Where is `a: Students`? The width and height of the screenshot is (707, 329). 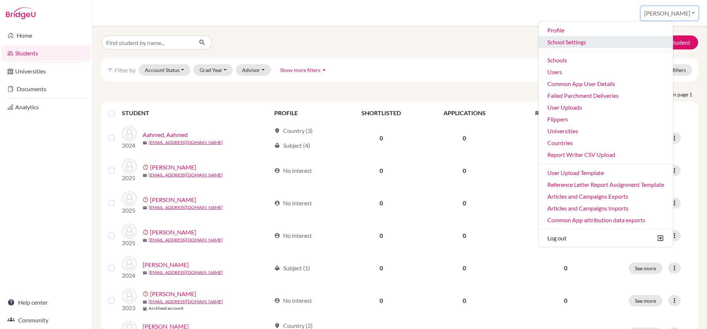
a: Students is located at coordinates (46, 53).